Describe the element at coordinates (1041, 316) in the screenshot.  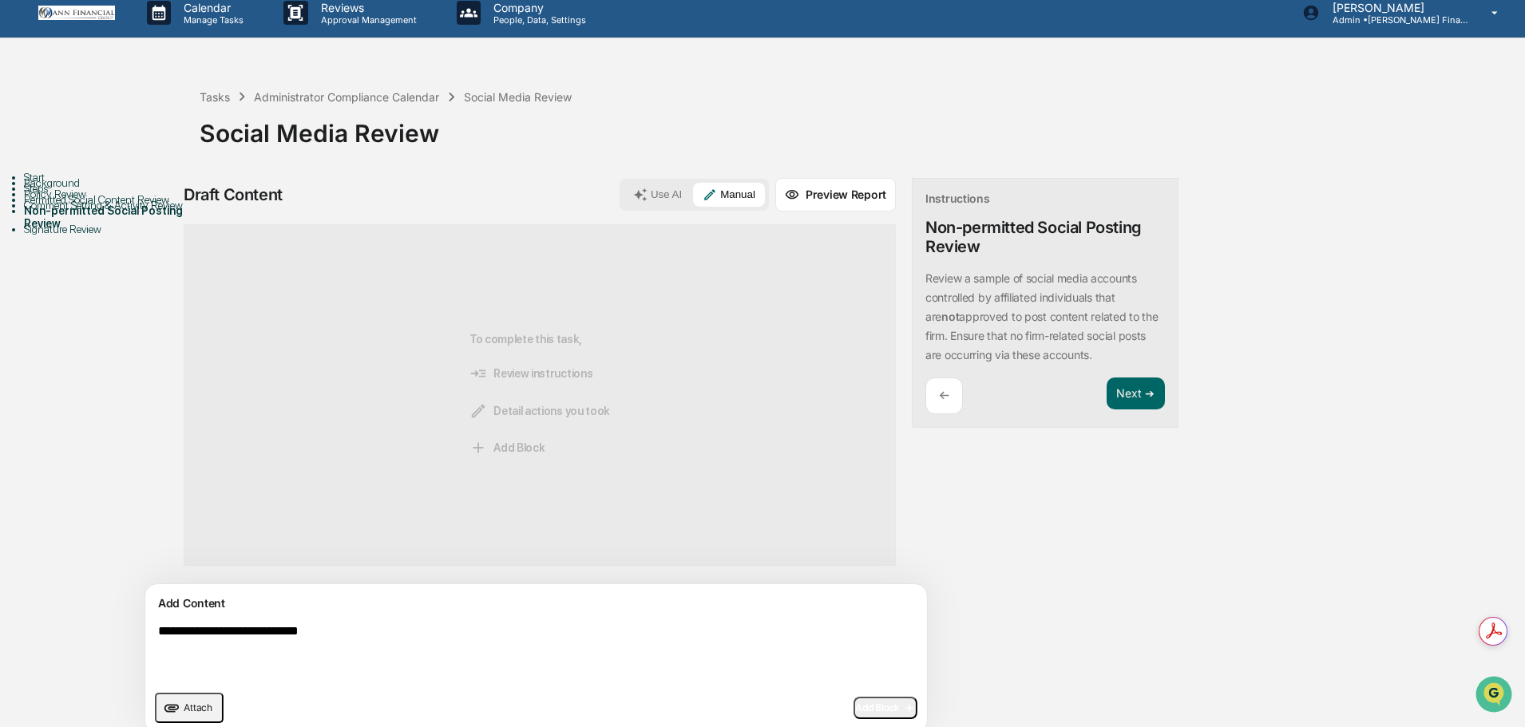
I see `p: Review a sample of social media accounts controlled by affiliated individuals that are approved t...` at that location.